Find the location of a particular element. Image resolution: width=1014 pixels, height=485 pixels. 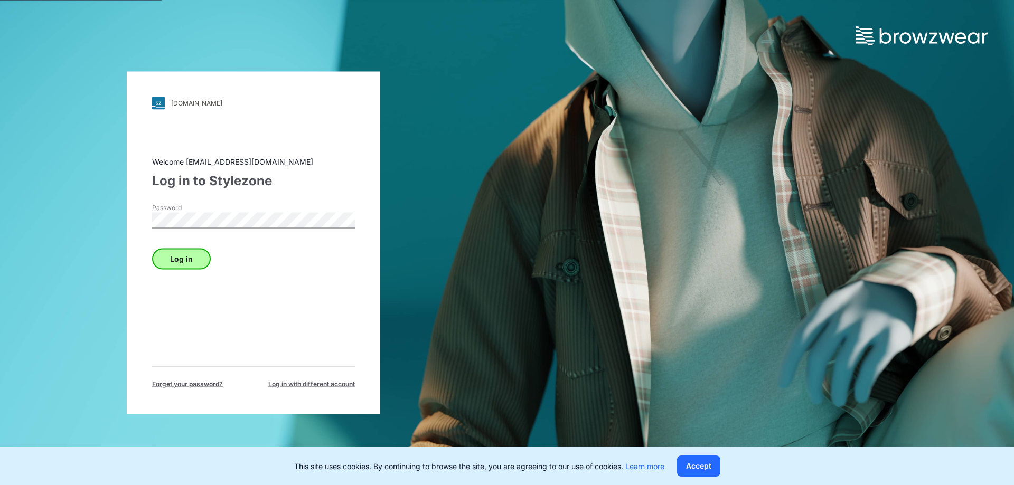

button: Log in is located at coordinates (181, 259).